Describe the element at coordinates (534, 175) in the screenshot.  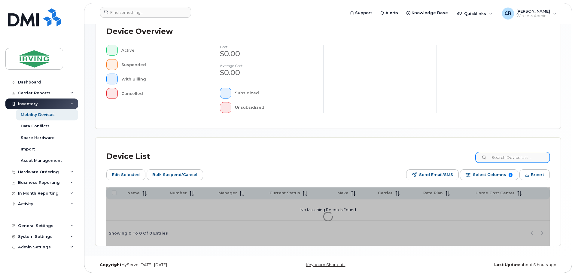
I see `button: Export` at that location.